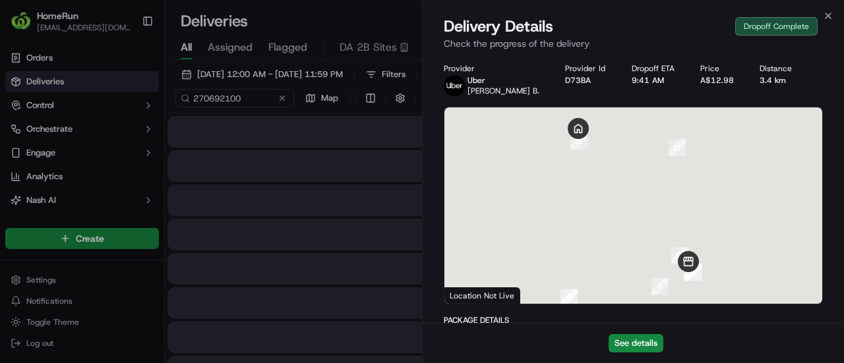 The image size is (844, 363). Describe the element at coordinates (655, 80) in the screenshot. I see `div: 9:41 AM` at that location.